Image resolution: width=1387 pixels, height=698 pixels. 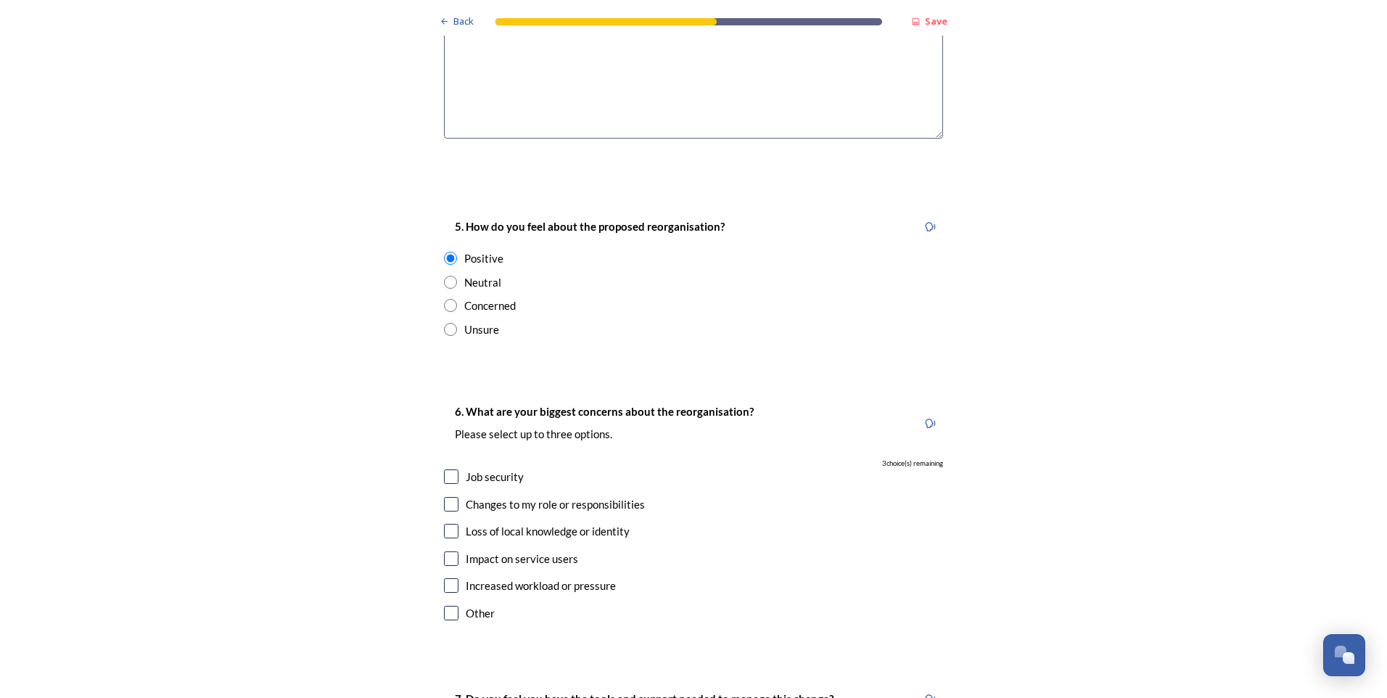 What do you see at coordinates (540, 585) in the screenshot?
I see `div: Increased workload or pressure` at bounding box center [540, 585].